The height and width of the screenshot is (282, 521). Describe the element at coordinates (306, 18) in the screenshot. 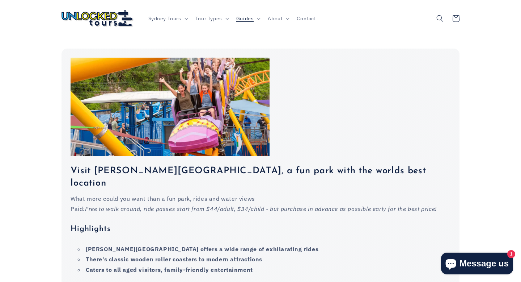

I see `span: Contact` at that location.